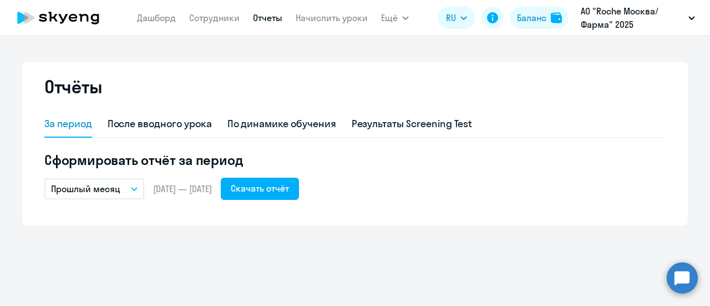  I want to click on h2: Отчёты, so click(73, 87).